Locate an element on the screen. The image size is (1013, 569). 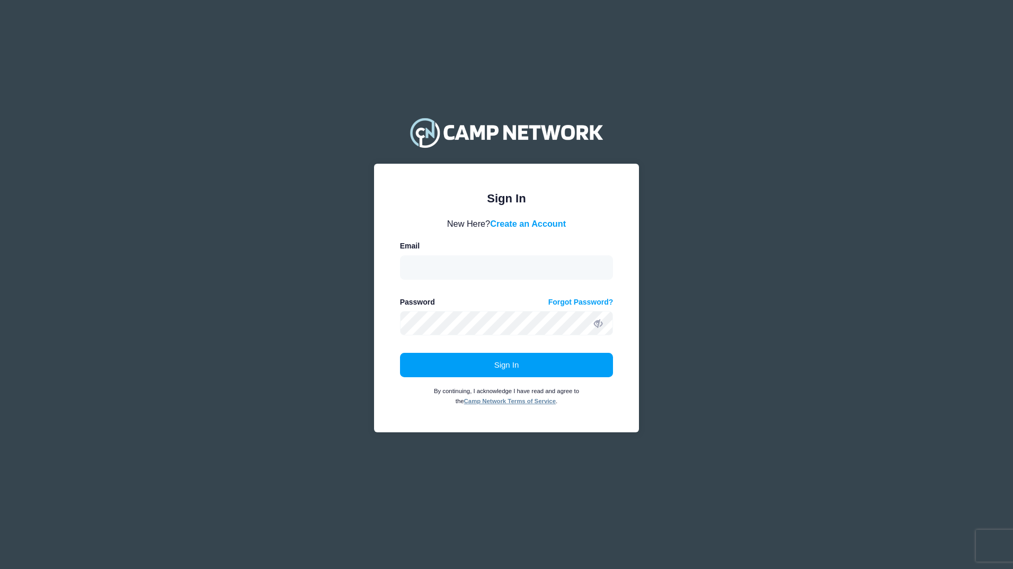
small: By continuing, I acknowledge I have read and agree to the . is located at coordinates (507, 396).